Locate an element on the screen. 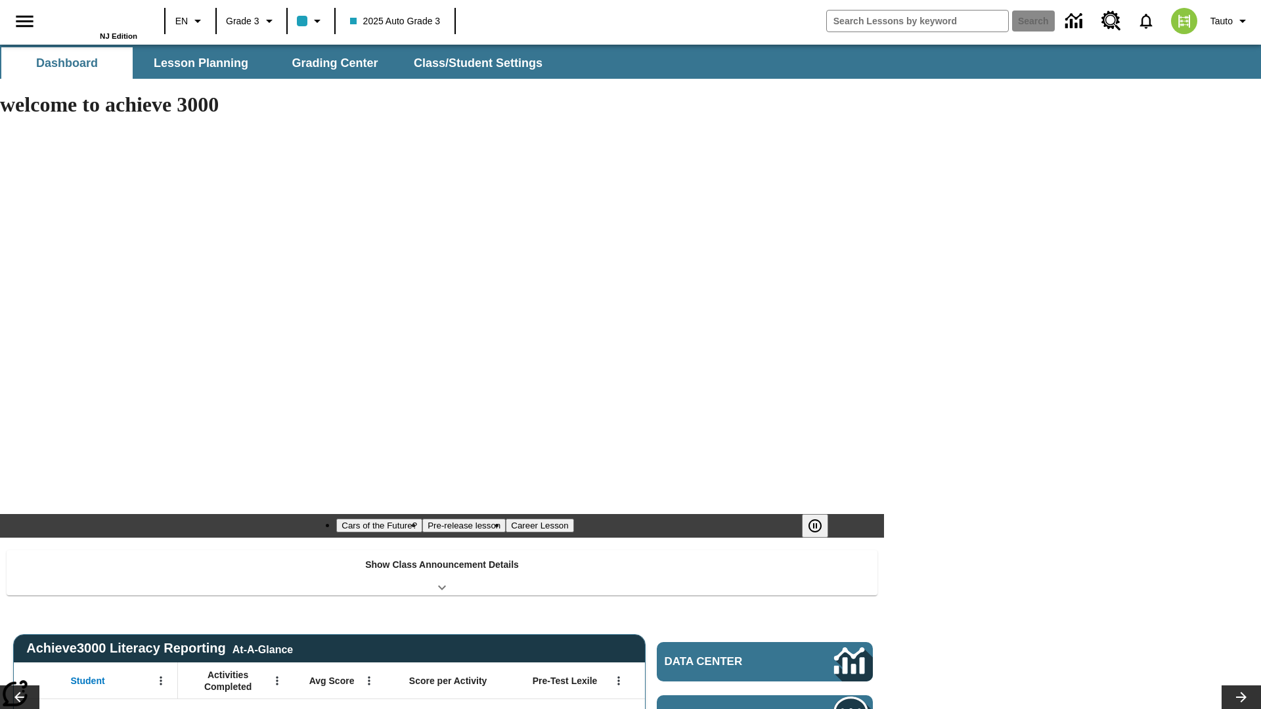 This screenshot has height=709, width=1261. div: Show Class Announcement Details is located at coordinates (442, 573).